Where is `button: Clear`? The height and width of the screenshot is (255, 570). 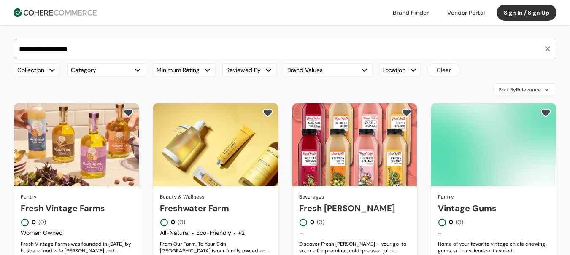 button: Clear is located at coordinates (444, 70).